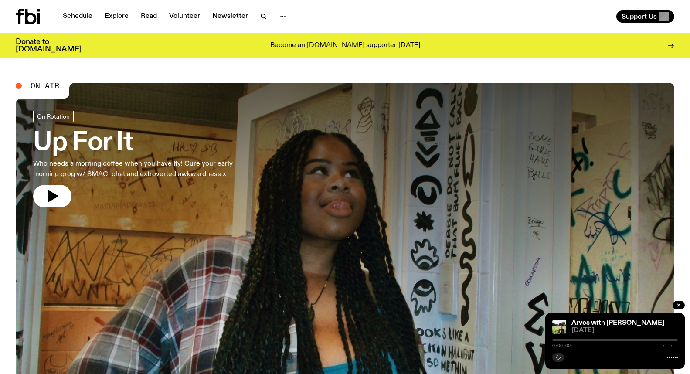  What do you see at coordinates (559, 327) in the screenshot?
I see `a: Bri is smiling and wearing a black t-shirt. She is standing in front of a lush, green field. Ther...` at bounding box center [559, 327].